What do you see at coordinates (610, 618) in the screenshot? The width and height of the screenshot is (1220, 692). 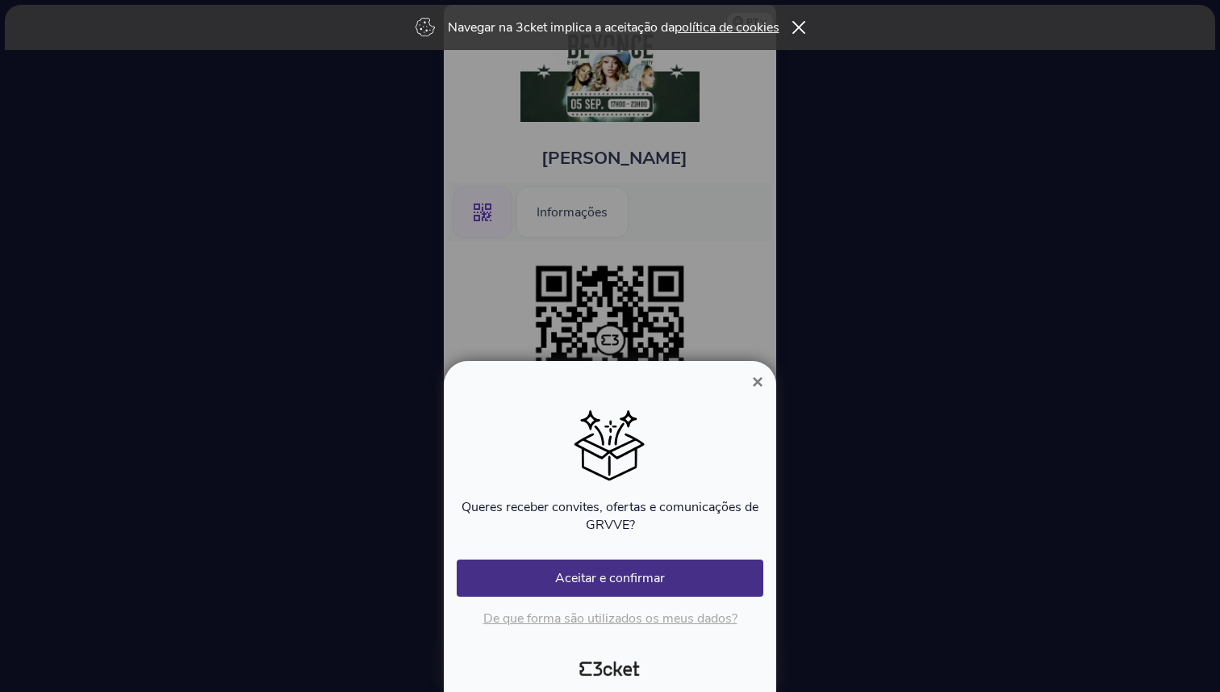 I see `p: De que forma são utilizados os meus dados?` at bounding box center [610, 618].